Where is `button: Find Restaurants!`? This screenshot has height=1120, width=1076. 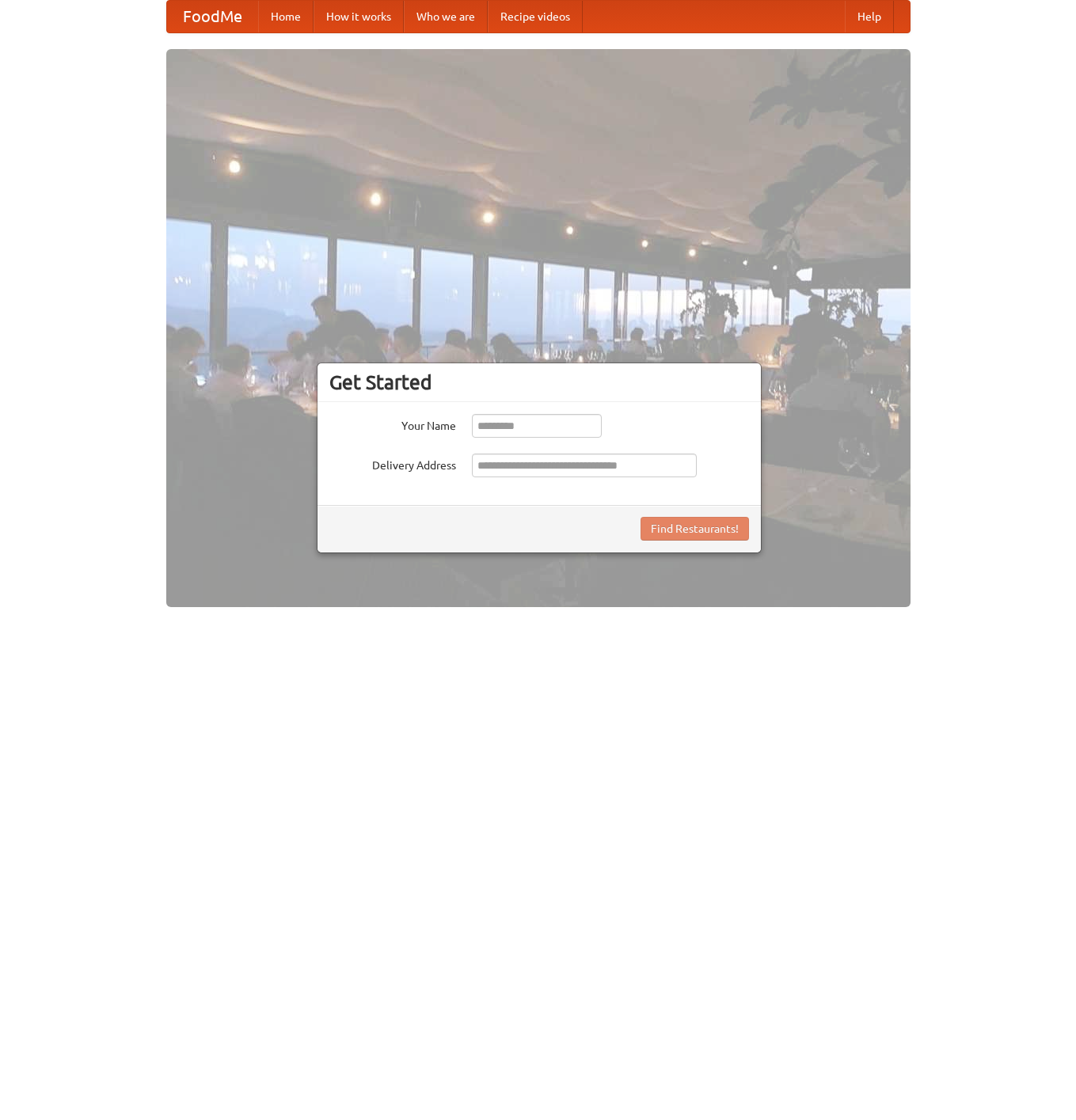 button: Find Restaurants! is located at coordinates (695, 529).